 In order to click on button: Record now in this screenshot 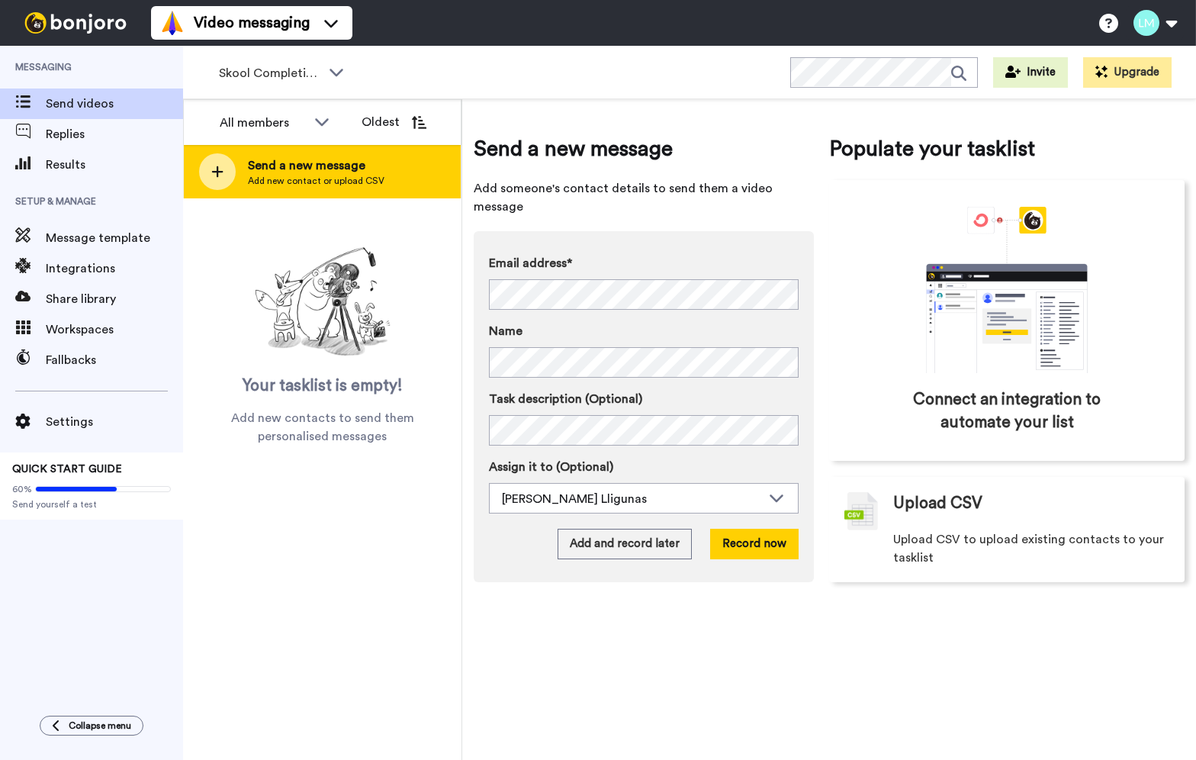, I will do `click(754, 544)`.